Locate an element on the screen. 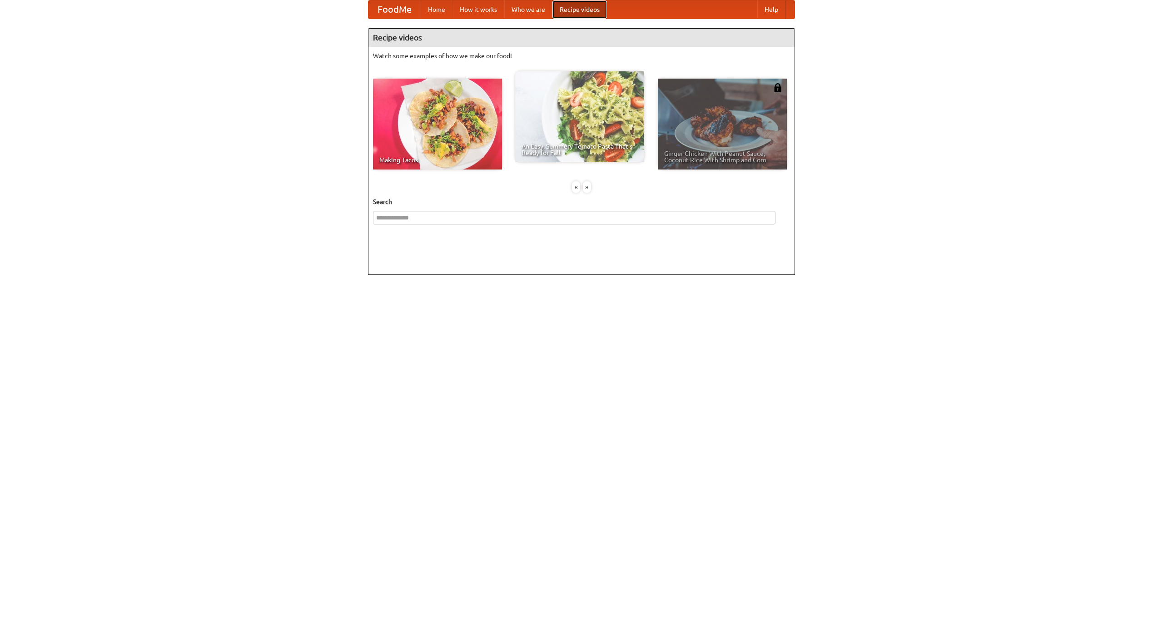 The image size is (1163, 643). a: Home is located at coordinates (436, 10).